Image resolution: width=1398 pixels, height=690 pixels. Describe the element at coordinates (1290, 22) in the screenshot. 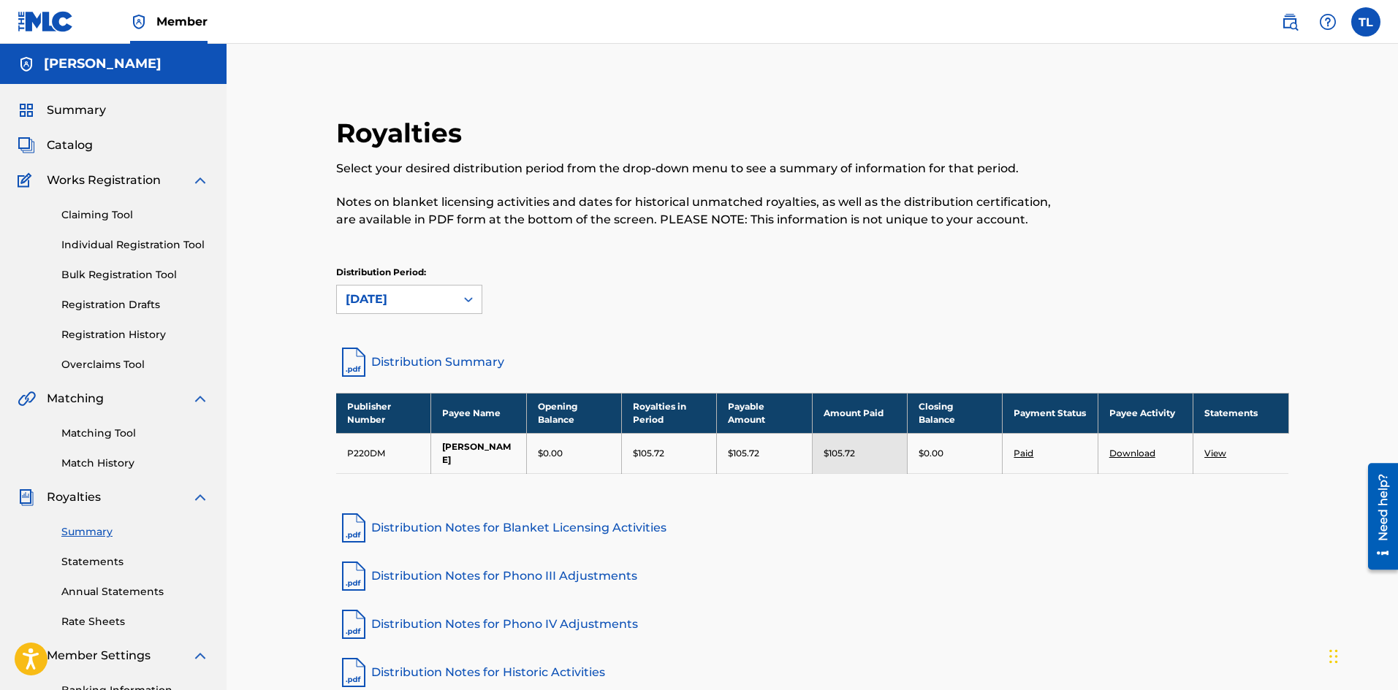

I see `img: search` at that location.